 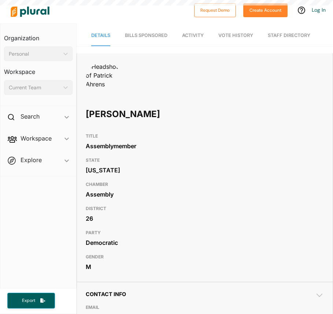 I want to click on a: Activity, so click(x=192, y=35).